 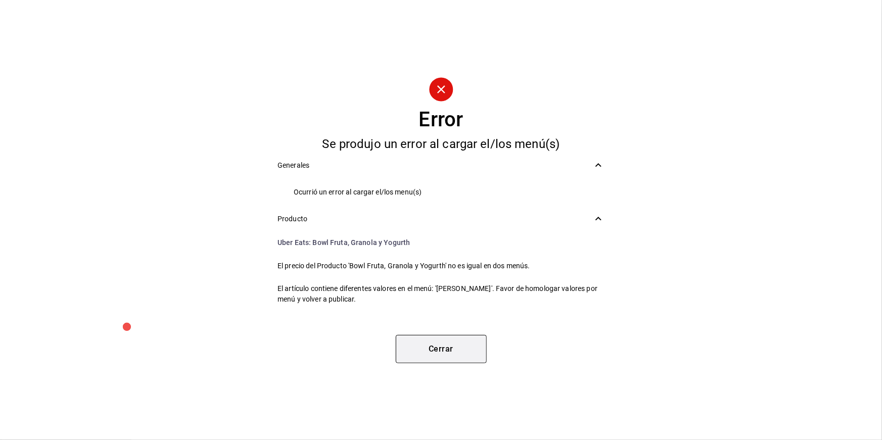 I want to click on div: Producto, so click(x=441, y=219).